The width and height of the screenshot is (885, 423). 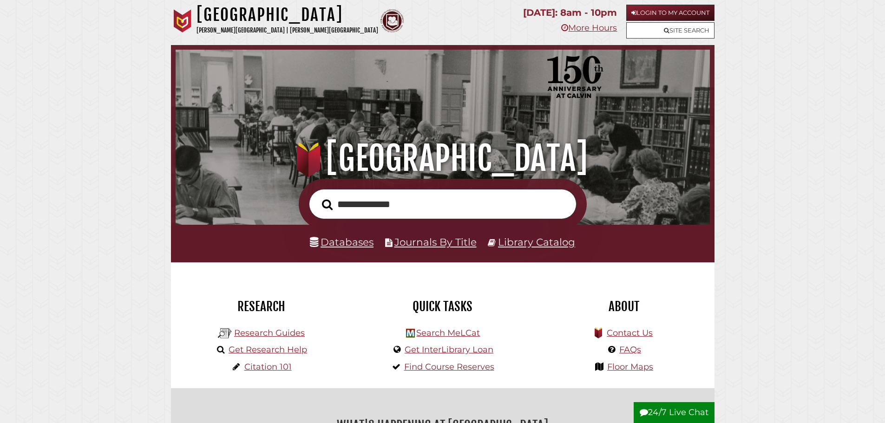 I want to click on a: Contact Us, so click(x=630, y=333).